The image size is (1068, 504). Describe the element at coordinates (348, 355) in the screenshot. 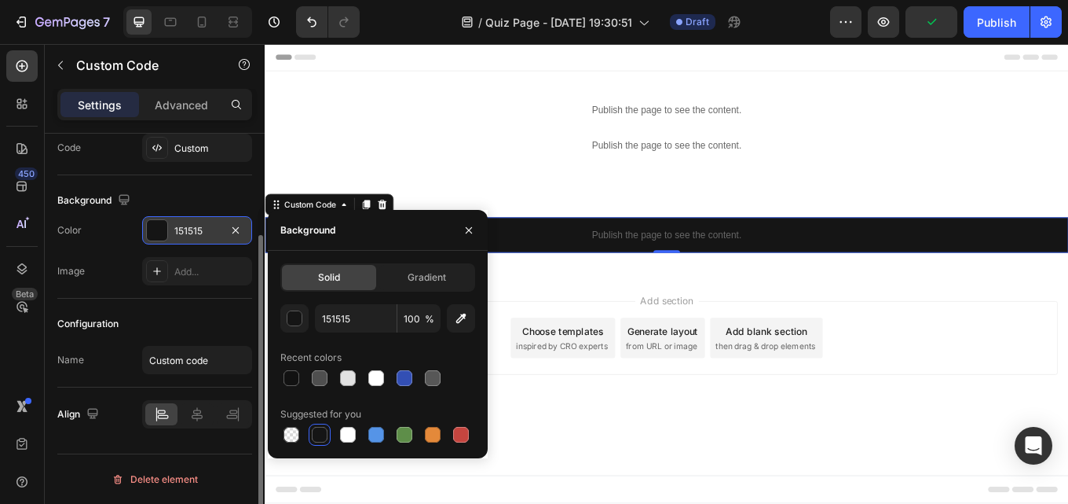

I see `span: inspired by CRO experts` at that location.